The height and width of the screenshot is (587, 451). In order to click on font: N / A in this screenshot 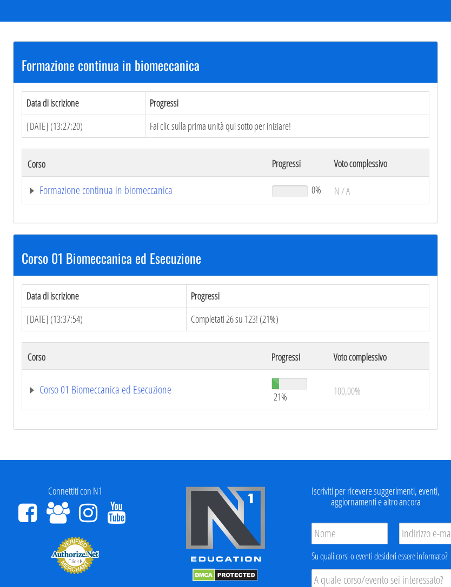, I will do `click(342, 191)`.